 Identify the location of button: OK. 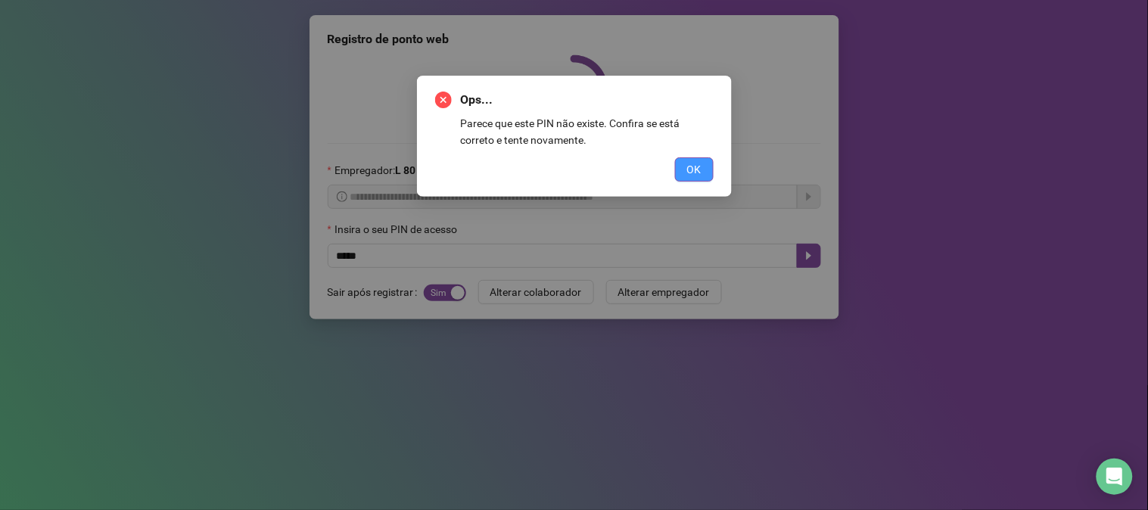
(694, 169).